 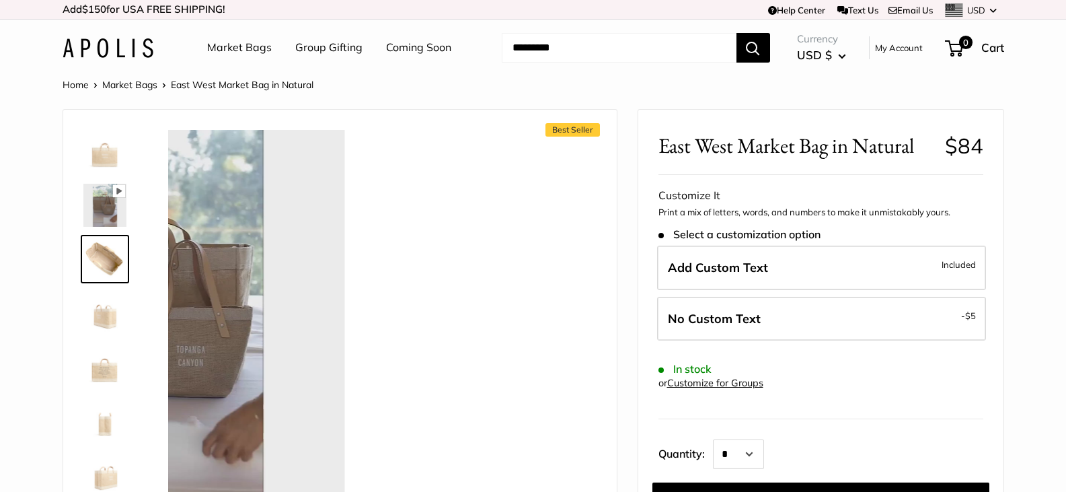 I want to click on span: In stock, so click(x=685, y=369).